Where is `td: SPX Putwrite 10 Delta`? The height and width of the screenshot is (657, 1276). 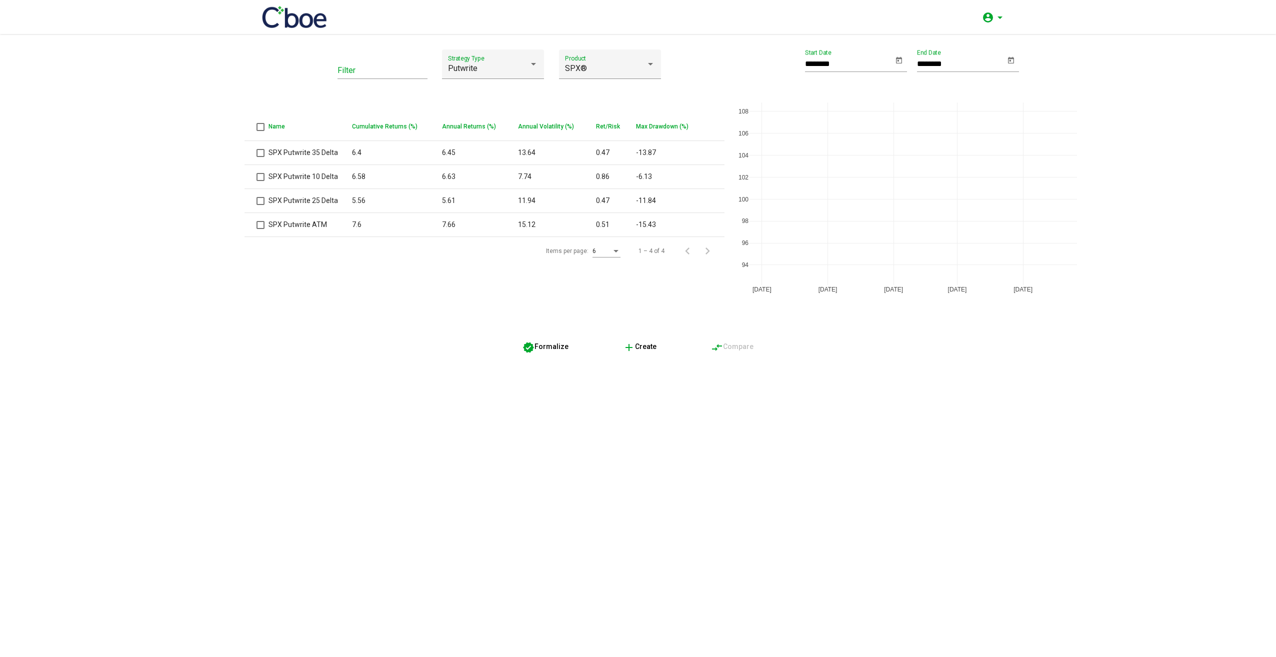
td: SPX Putwrite 10 Delta is located at coordinates (310, 177).